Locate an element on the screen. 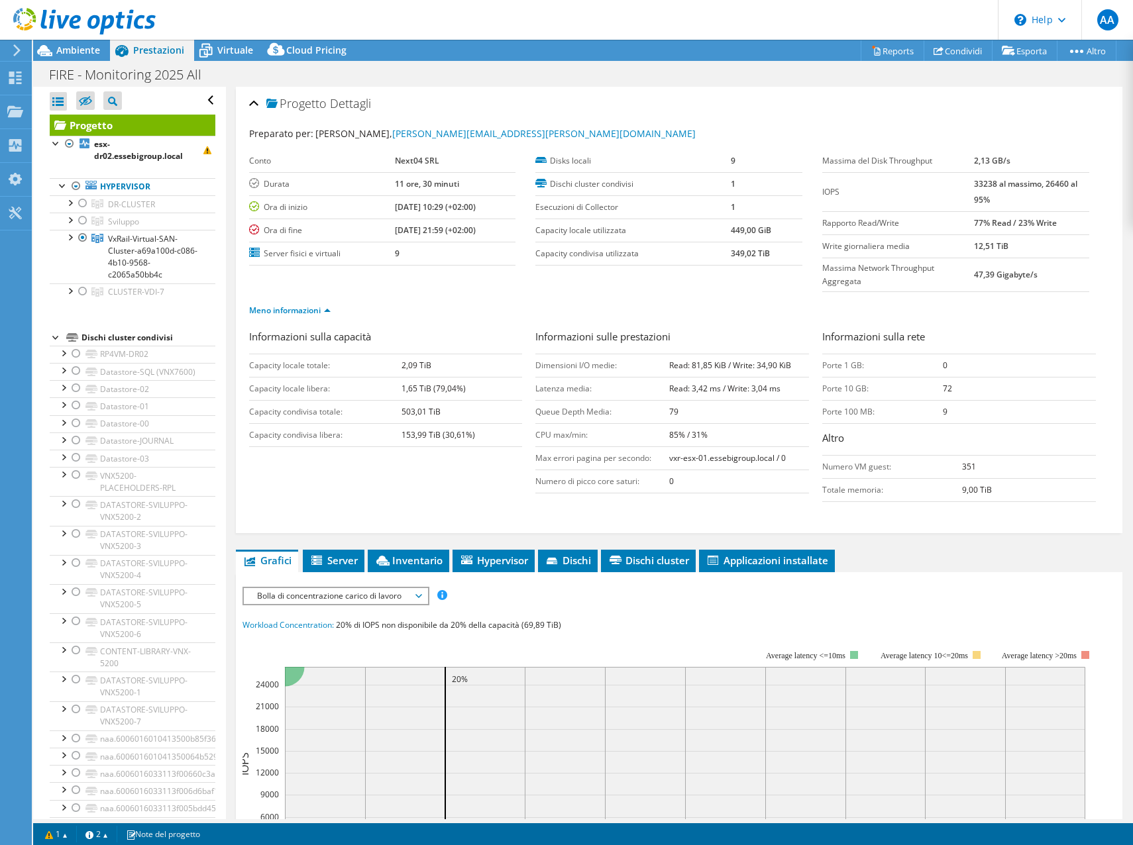  a: 2 is located at coordinates (97, 834).